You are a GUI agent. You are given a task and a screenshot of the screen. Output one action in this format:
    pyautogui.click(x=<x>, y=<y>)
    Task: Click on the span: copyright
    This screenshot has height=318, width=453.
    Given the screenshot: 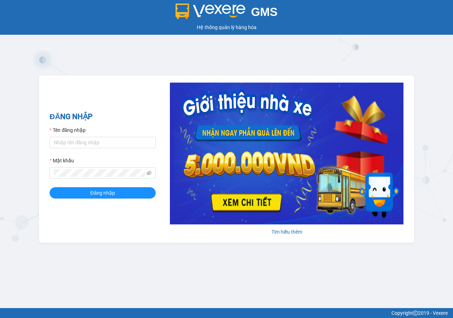 What is the action you would take?
    pyautogui.click(x=416, y=313)
    